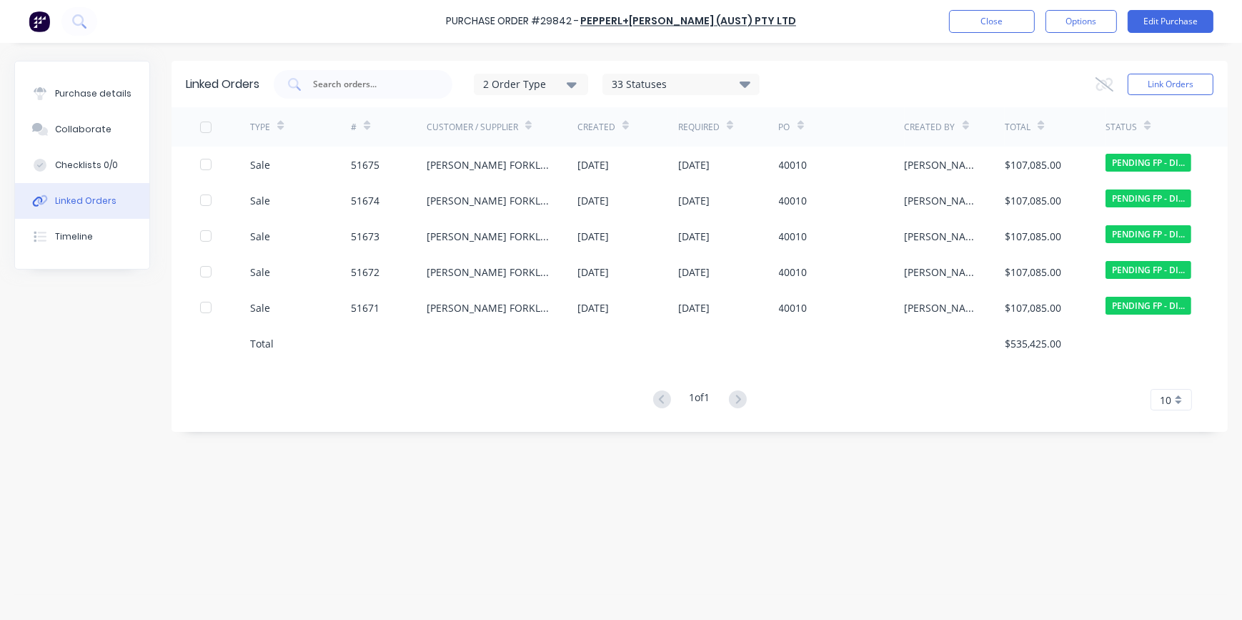 Image resolution: width=1242 pixels, height=620 pixels. Describe the element at coordinates (700, 400) in the screenshot. I see `div: 1 of 1` at that location.